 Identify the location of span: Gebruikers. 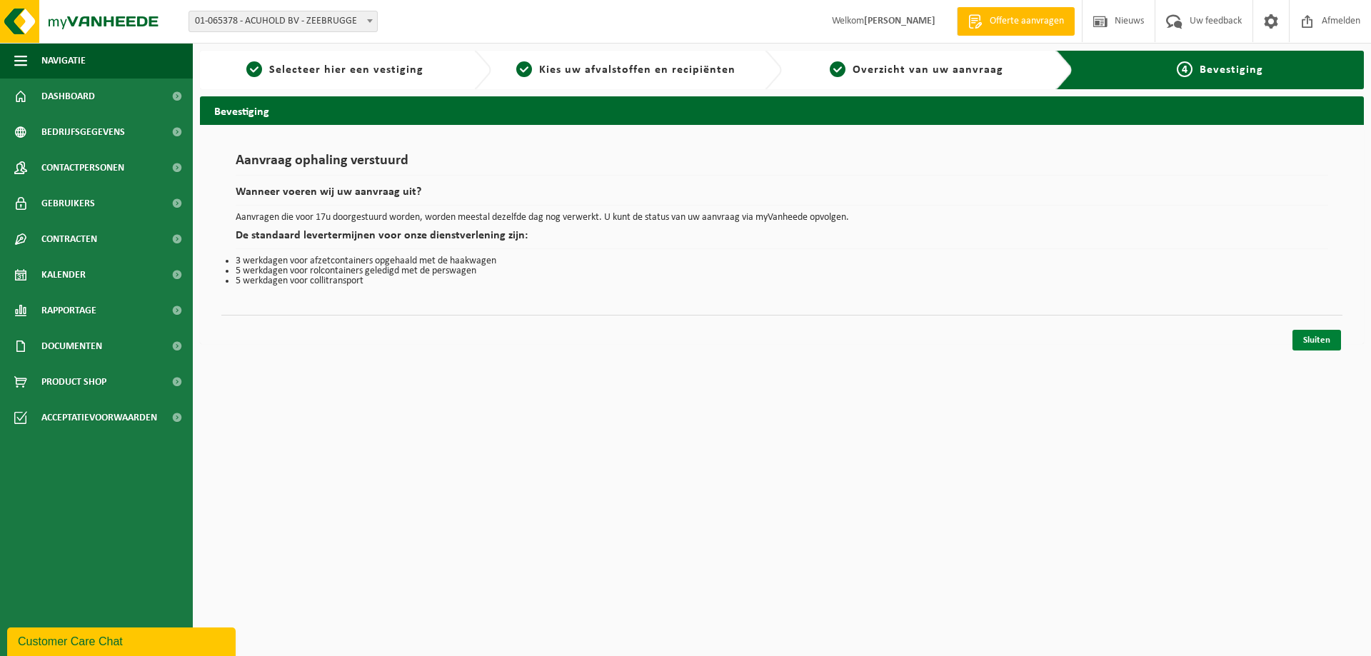
(68, 204).